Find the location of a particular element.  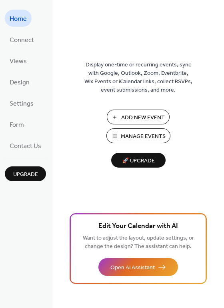

a: Home is located at coordinates (18, 18).